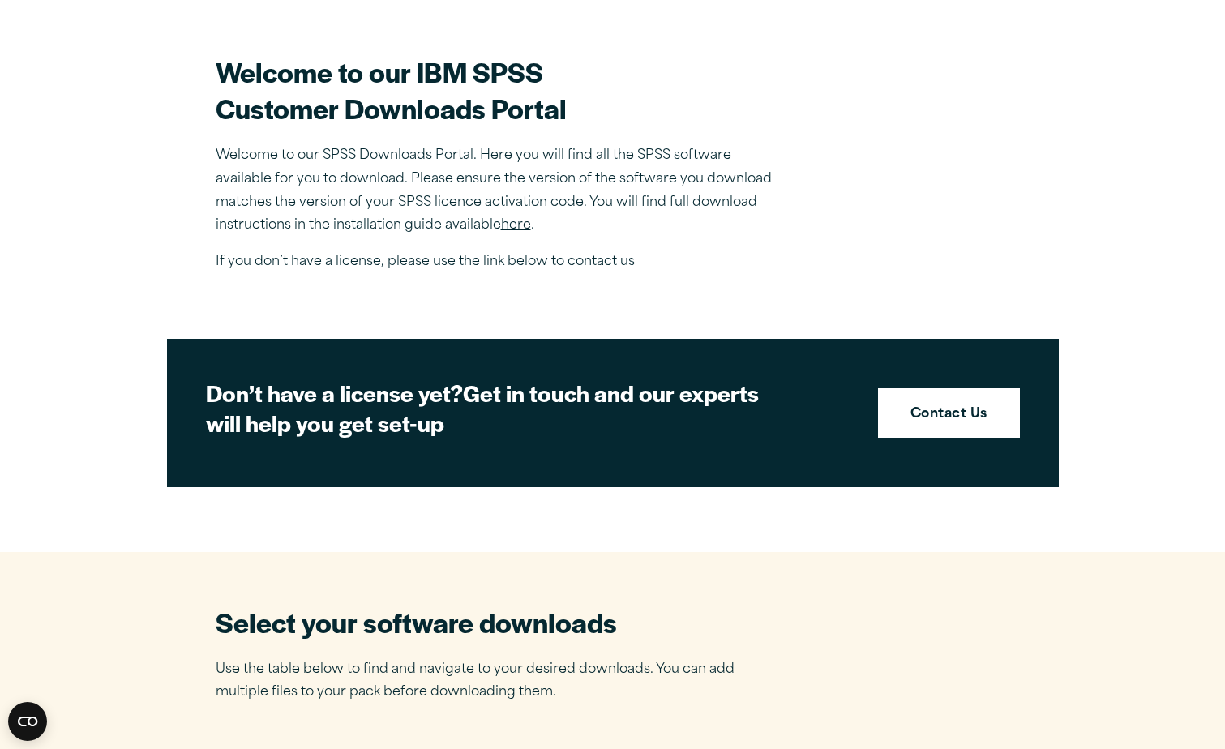 This screenshot has width=1225, height=749. What do you see at coordinates (499, 190) in the screenshot?
I see `p: Welcome to our SPSS Downloads Portal. Here you will find all the SPSS software available for you ...` at bounding box center [499, 190].